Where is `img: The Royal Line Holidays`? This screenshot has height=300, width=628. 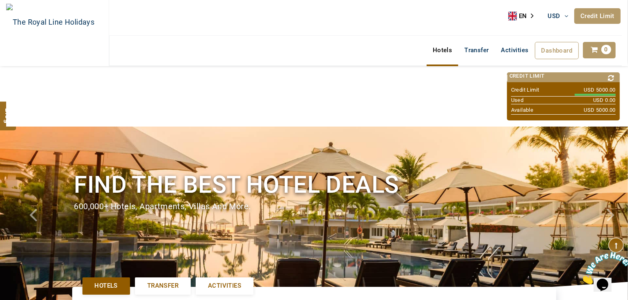
img: The Royal Line Holidays is located at coordinates (50, 22).